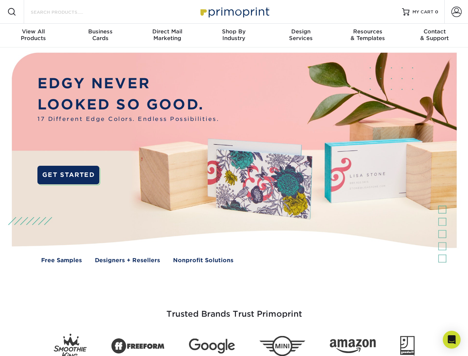 This screenshot has width=468, height=356. What do you see at coordinates (423, 12) in the screenshot?
I see `span: MY CART` at bounding box center [423, 12].